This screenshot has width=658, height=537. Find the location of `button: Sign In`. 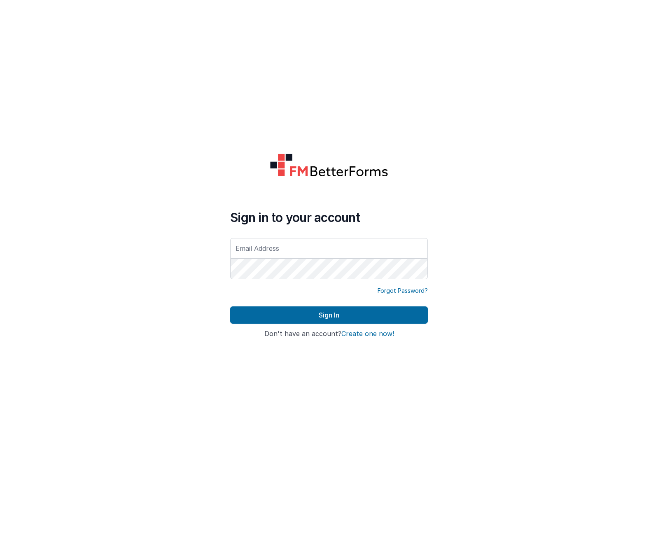

button: Sign In is located at coordinates (329, 315).